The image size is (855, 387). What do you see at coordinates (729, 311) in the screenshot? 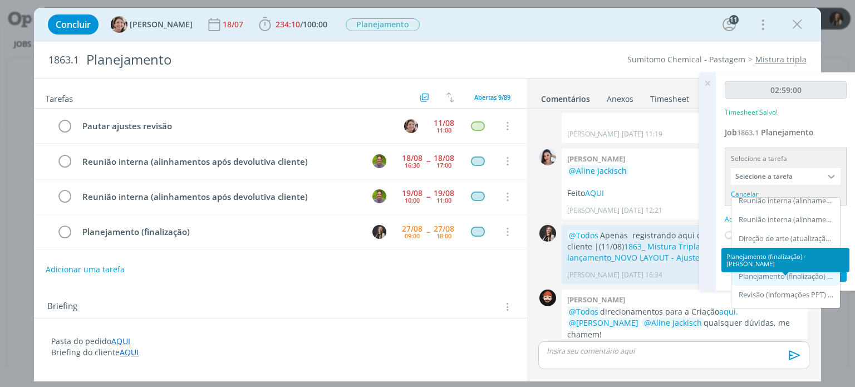
I see `a: aqui.` at bounding box center [729, 311].